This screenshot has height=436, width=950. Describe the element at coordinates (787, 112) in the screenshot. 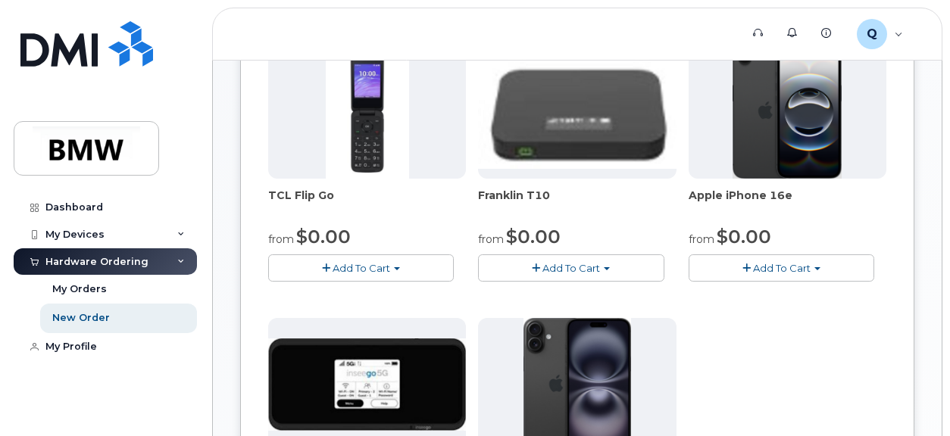

I see `img: iphone16e.png` at that location.